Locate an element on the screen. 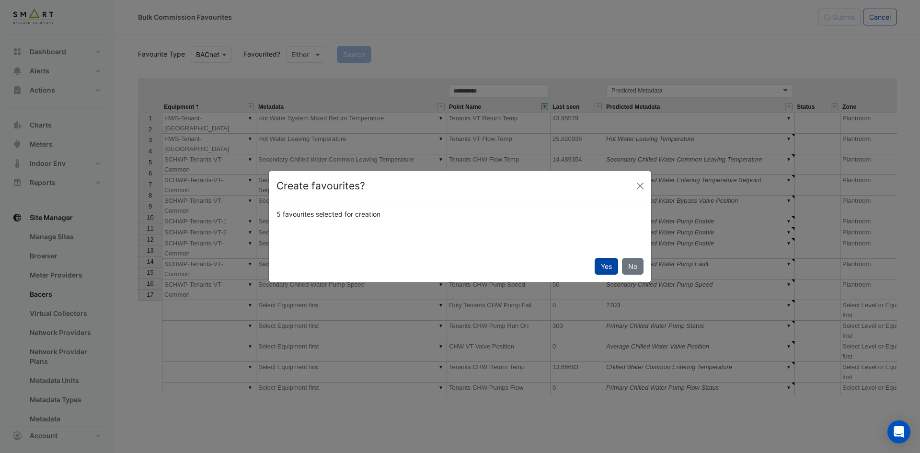  div: 5 favourites selected for creation is located at coordinates (460, 214).